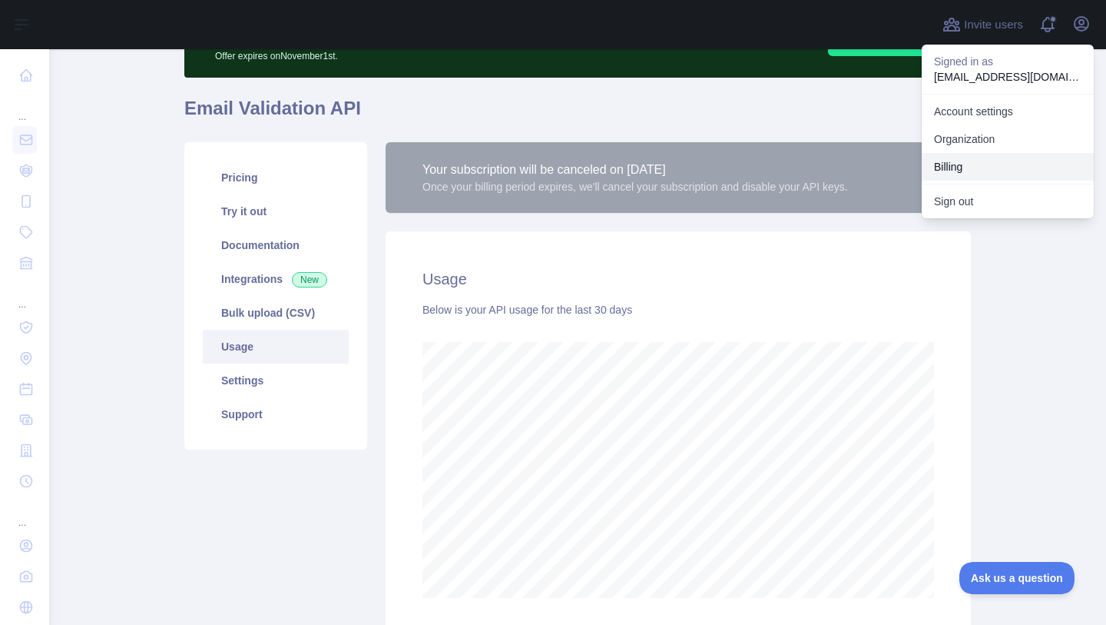  Describe the element at coordinates (983, 25) in the screenshot. I see `button: Invite users` at that location.